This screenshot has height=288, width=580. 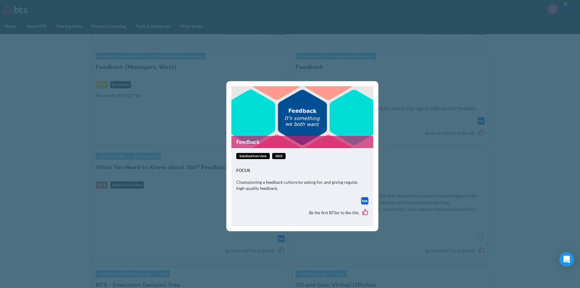 What do you see at coordinates (365, 201) in the screenshot?
I see `a: Download file from Box` at bounding box center [365, 201].